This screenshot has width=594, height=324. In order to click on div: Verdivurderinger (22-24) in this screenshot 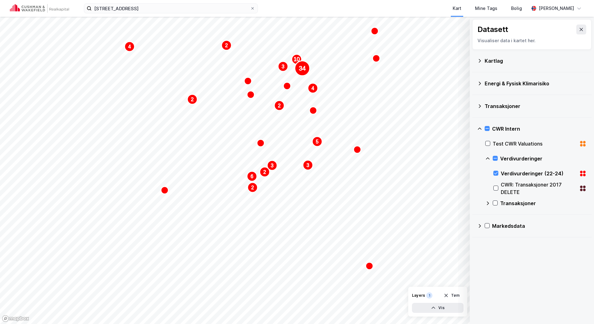, I will do `click(539, 174)`.